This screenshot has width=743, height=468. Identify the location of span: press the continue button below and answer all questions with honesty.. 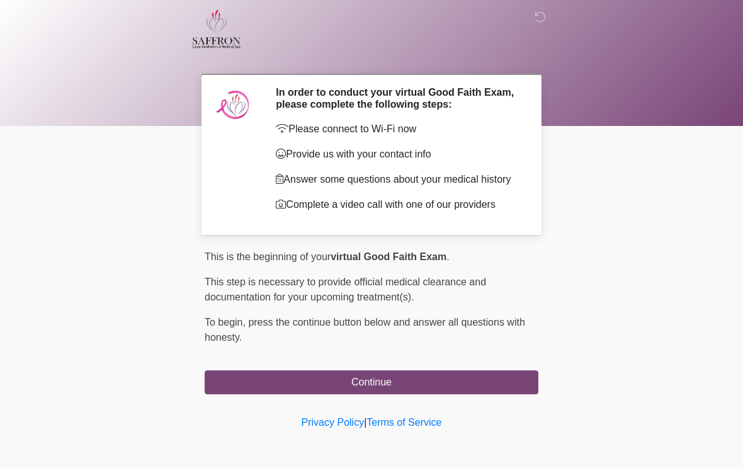
(365, 329).